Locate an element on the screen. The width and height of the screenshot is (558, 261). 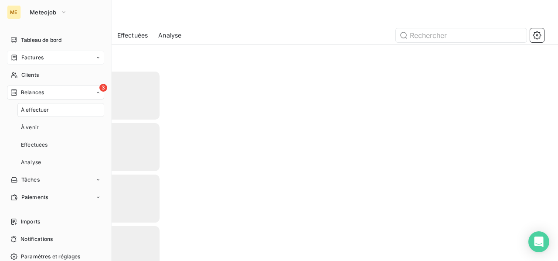
span: Tableau de bord is located at coordinates (41, 40).